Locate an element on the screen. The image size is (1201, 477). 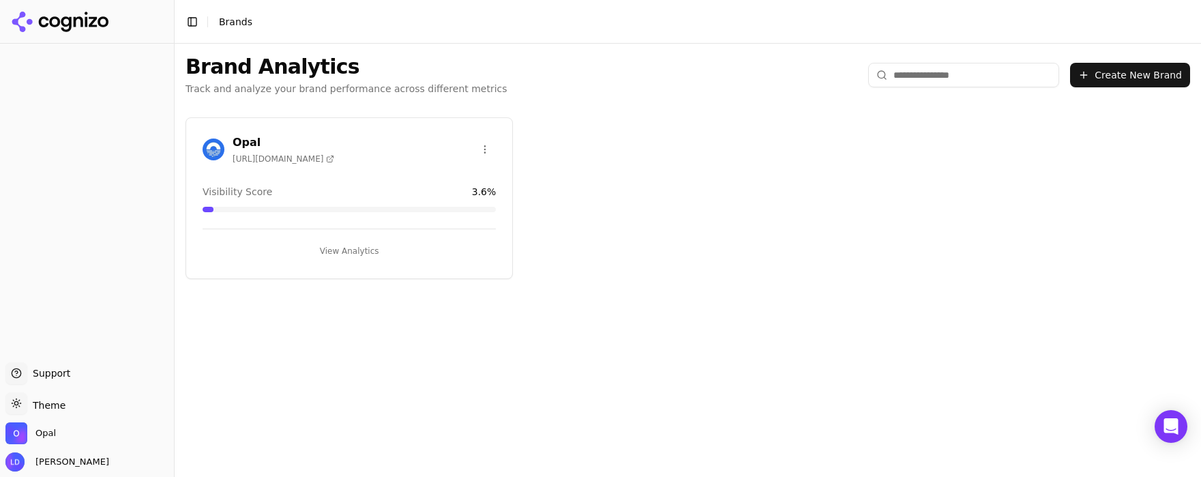
nav: breadcrumb is located at coordinates (235, 22).